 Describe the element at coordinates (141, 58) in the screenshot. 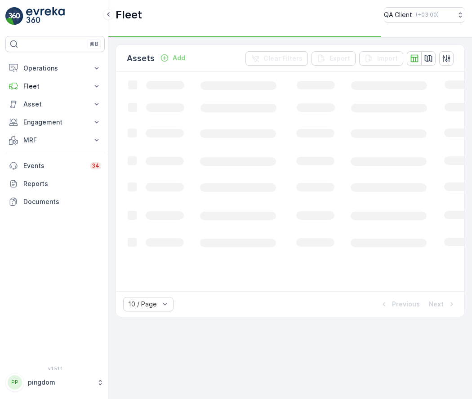

I see `p: Assets` at that location.